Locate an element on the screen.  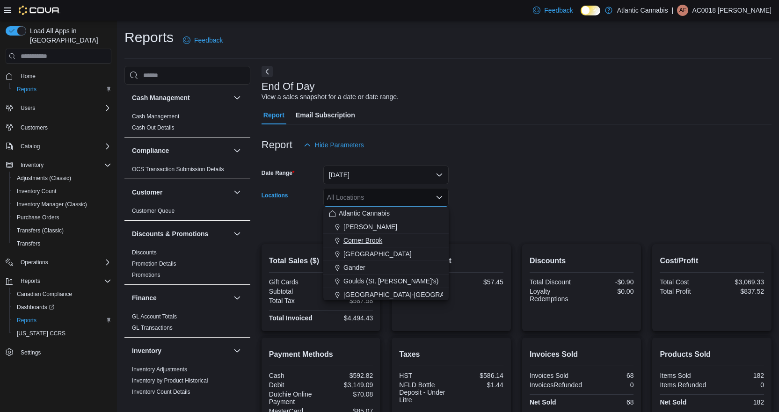
input: Dark Mode is located at coordinates (591, 10).